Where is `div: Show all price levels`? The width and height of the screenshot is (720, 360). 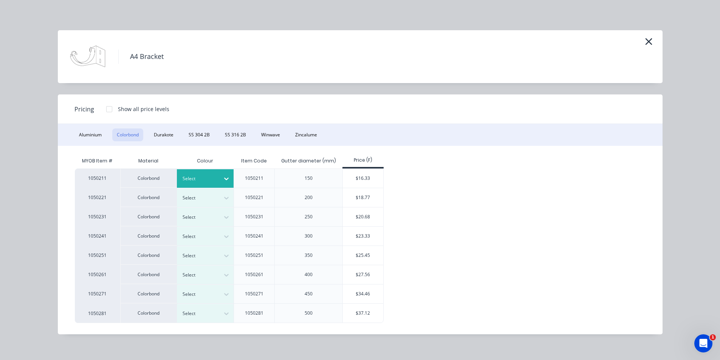 div: Show all price levels is located at coordinates (144, 109).